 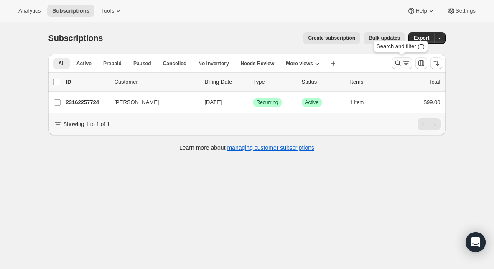 I want to click on div: Items, so click(x=371, y=82).